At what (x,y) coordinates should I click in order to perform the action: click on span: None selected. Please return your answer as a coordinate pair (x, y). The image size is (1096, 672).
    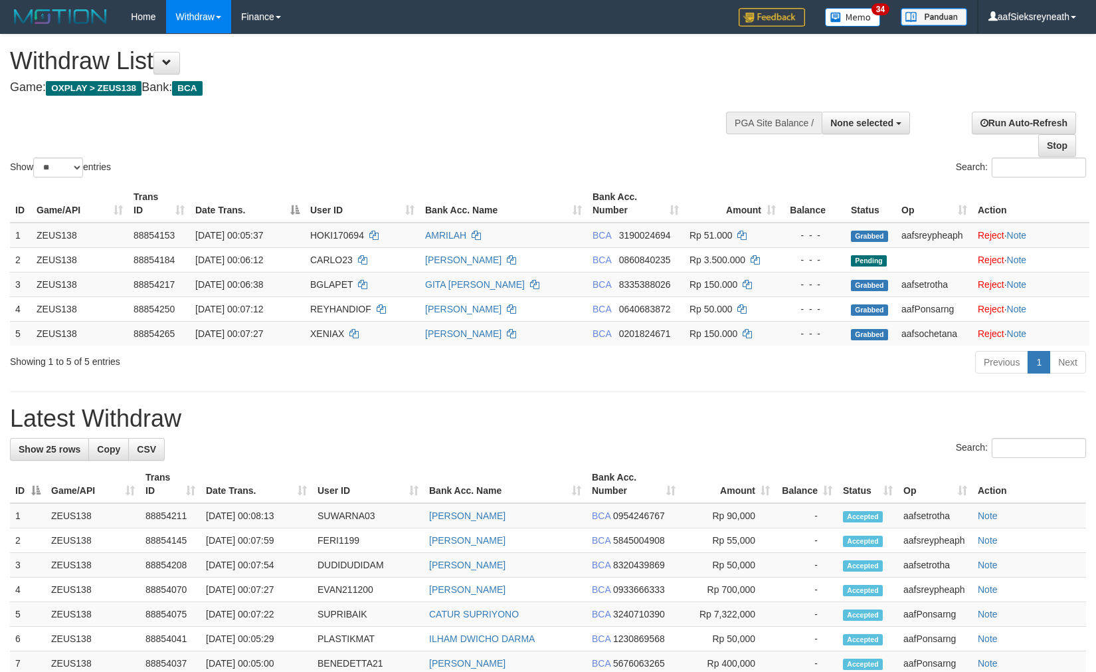
    Looking at the image, I should click on (862, 123).